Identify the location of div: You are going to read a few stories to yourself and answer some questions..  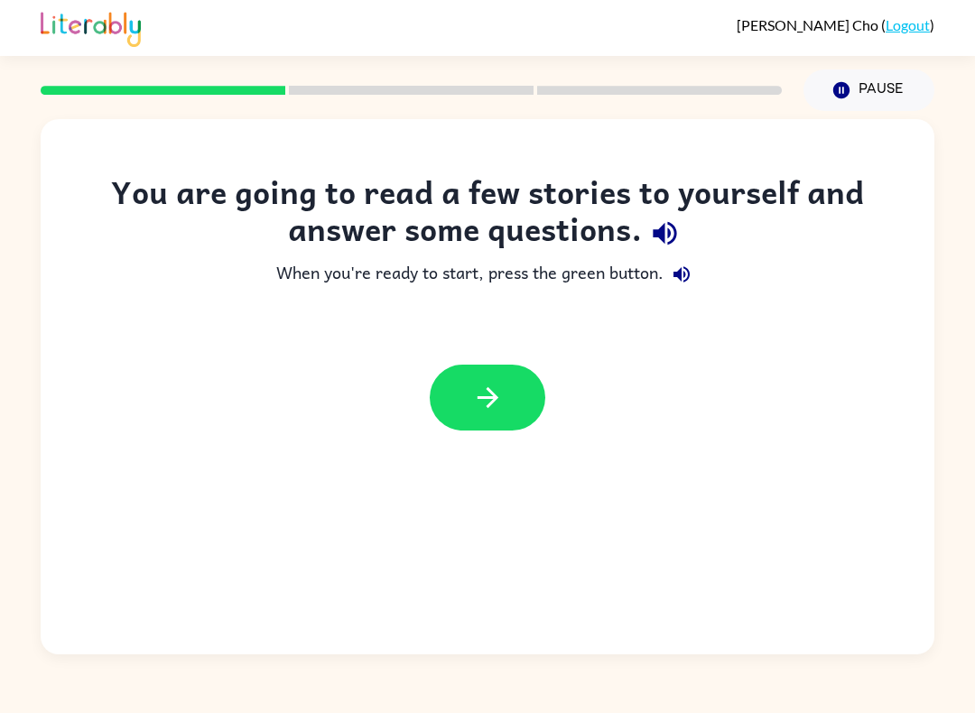
(488, 215).